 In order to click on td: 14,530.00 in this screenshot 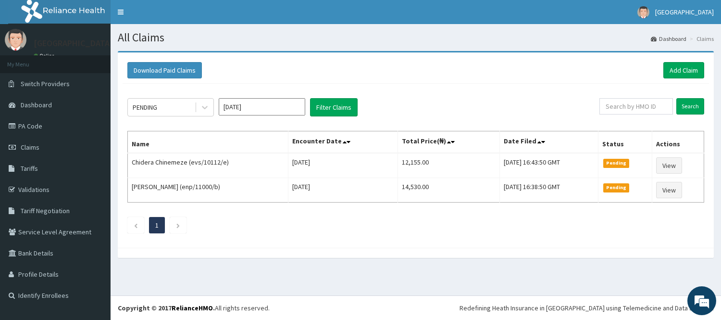, I will do `click(449, 190)`.